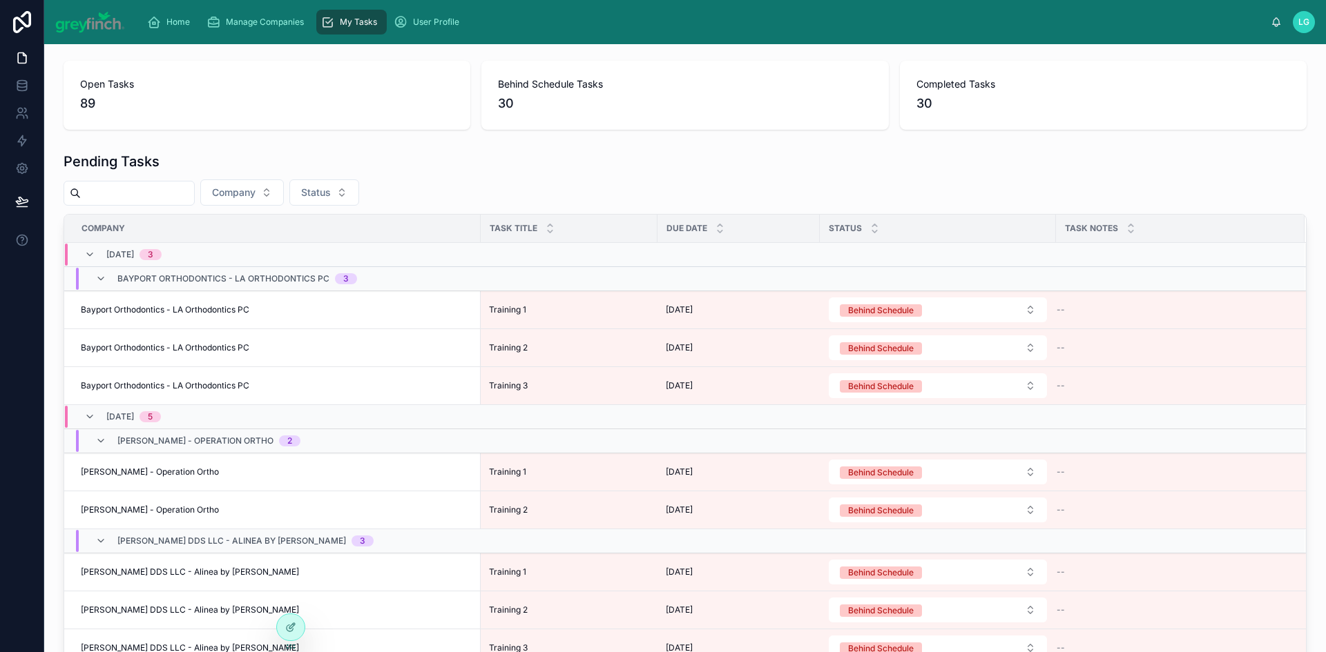 Image resolution: width=1326 pixels, height=652 pixels. I want to click on span: Behind Schedule Tasks, so click(684, 84).